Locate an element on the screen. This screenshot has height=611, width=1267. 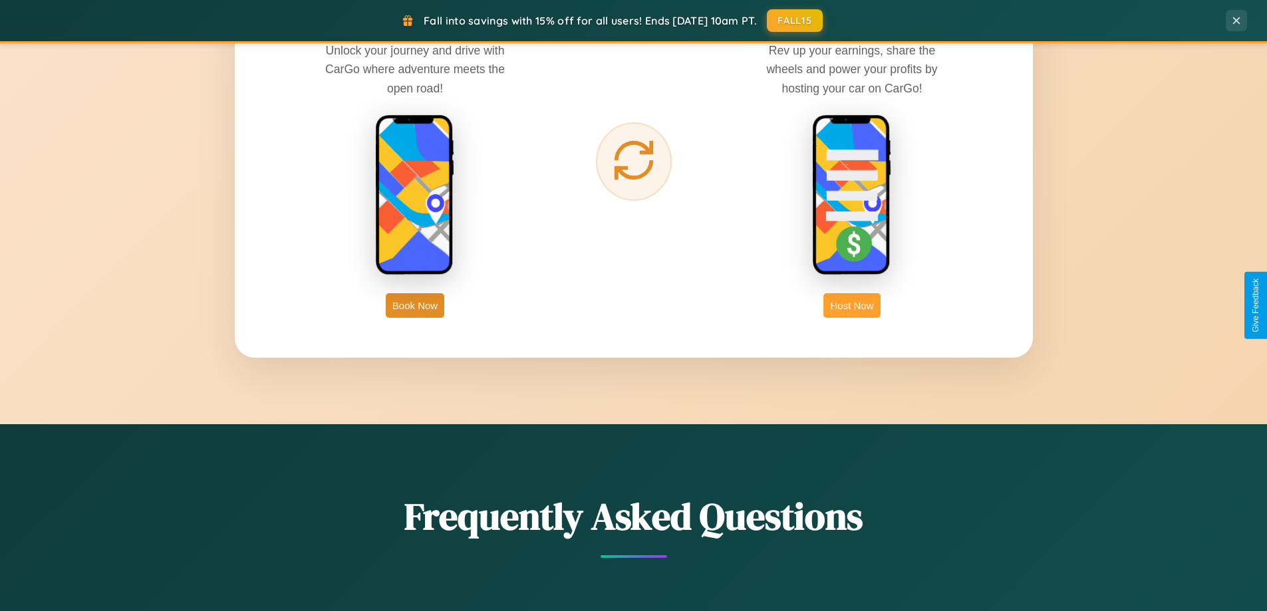
div: Give Feedback is located at coordinates (1256, 305).